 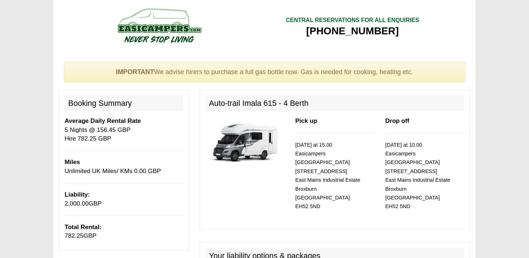 What do you see at coordinates (124, 166) in the screenshot?
I see `p: Unlimited UK Miles/ KMs 0.00 GBP` at bounding box center [124, 166].